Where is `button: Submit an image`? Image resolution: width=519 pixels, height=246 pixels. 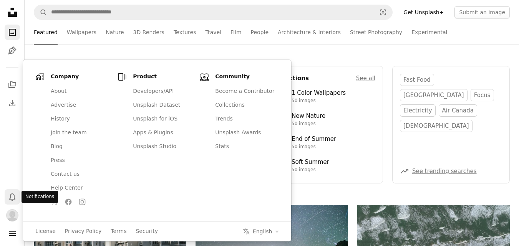 button: Submit an image is located at coordinates (482, 12).